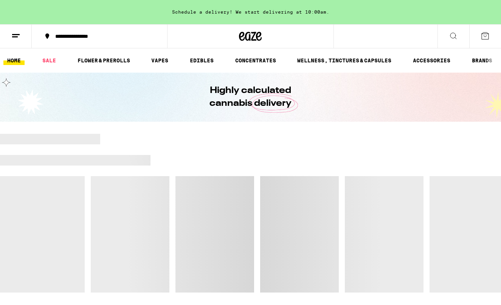 This screenshot has width=501, height=305. Describe the element at coordinates (104, 60) in the screenshot. I see `a: FLOWER & PREROLLS` at that location.